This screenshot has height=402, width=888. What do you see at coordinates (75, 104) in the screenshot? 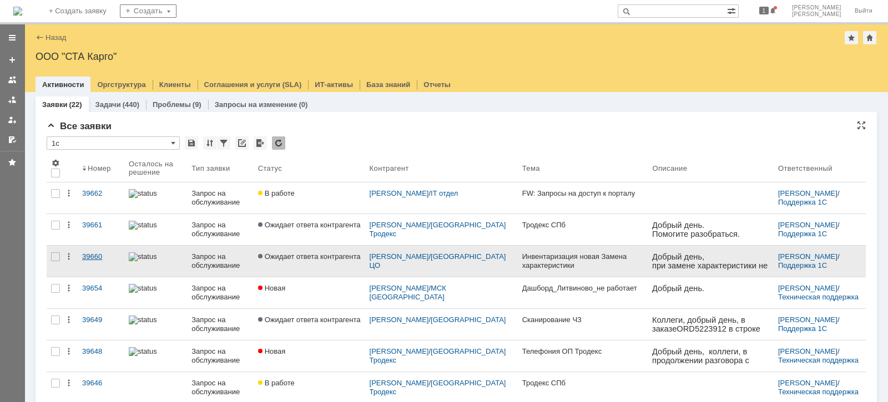
I see `div: (22)` at bounding box center [75, 104].